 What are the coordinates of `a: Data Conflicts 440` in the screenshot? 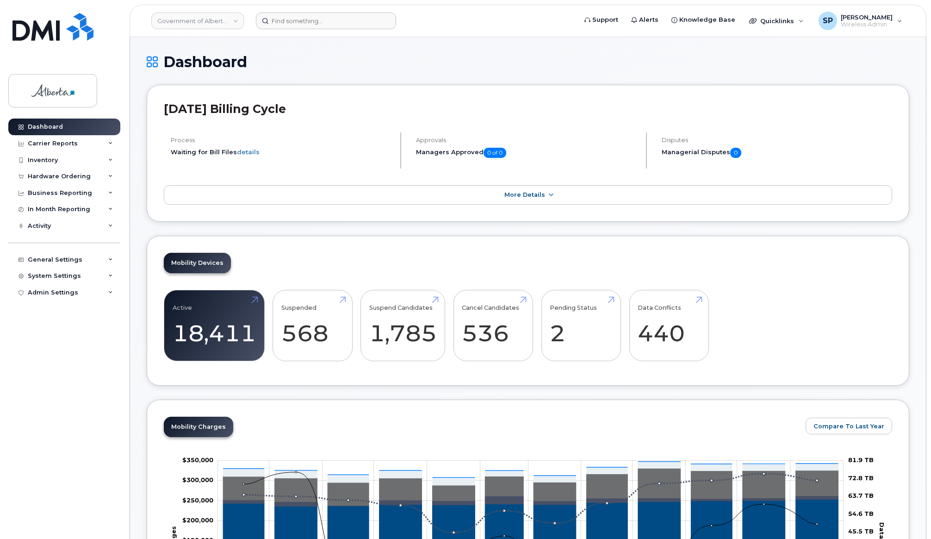 It's located at (669, 325).